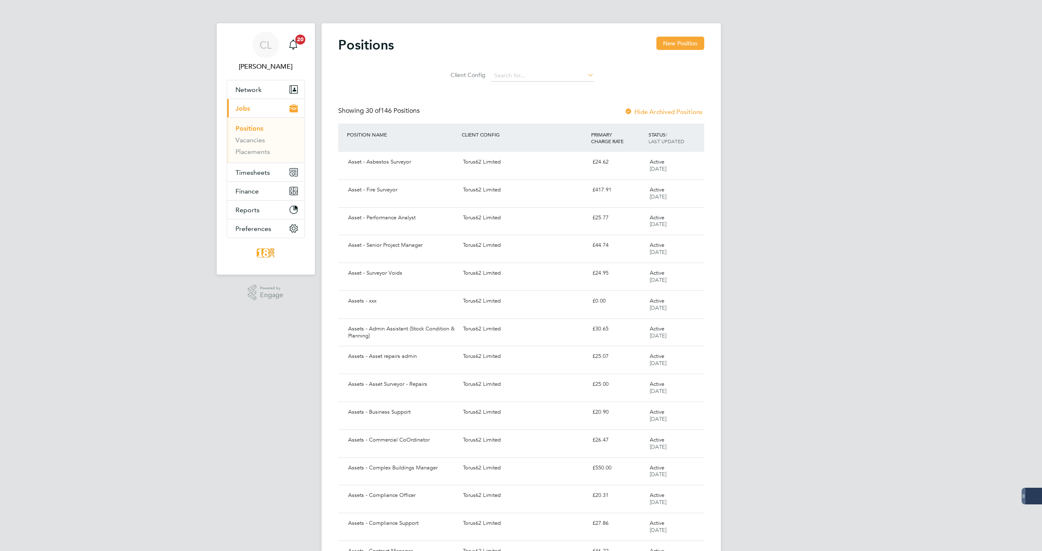  Describe the element at coordinates (266, 149) in the screenshot. I see `nav: Main navigation` at that location.